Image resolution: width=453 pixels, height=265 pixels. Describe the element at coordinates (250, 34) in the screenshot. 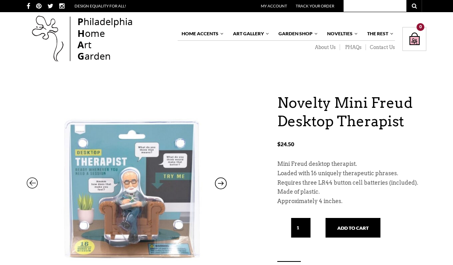

I see `a: Art Gallery` at that location.